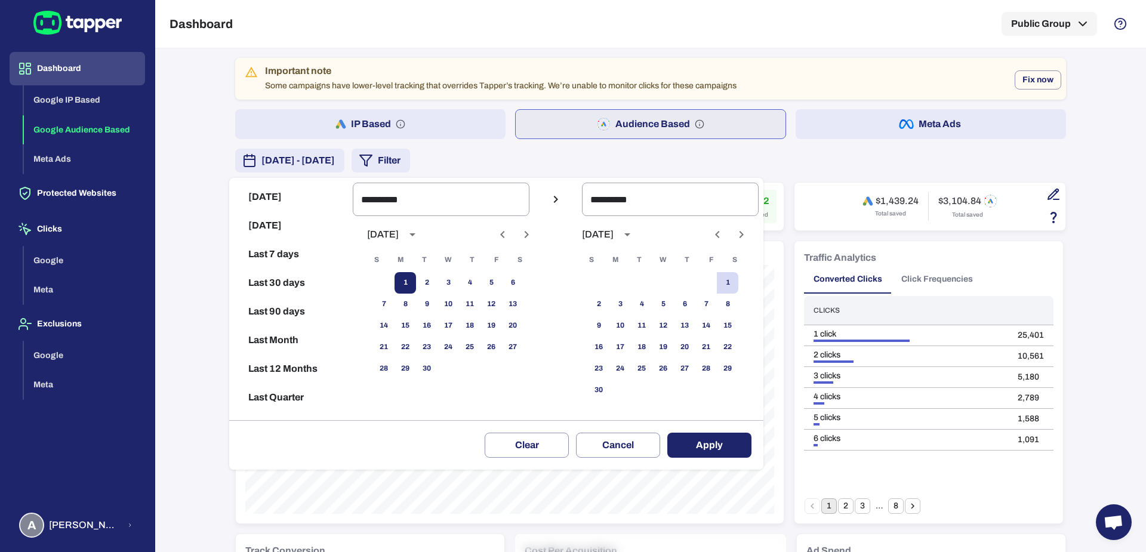 This screenshot has height=552, width=1146. I want to click on button: Clear, so click(527, 445).